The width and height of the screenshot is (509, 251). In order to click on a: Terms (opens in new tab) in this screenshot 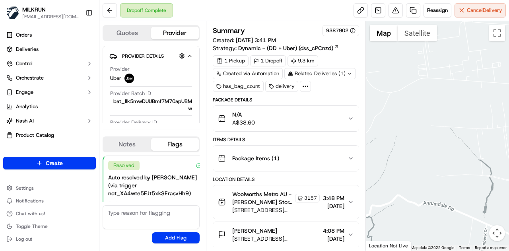, I will do `click(464, 247)`.